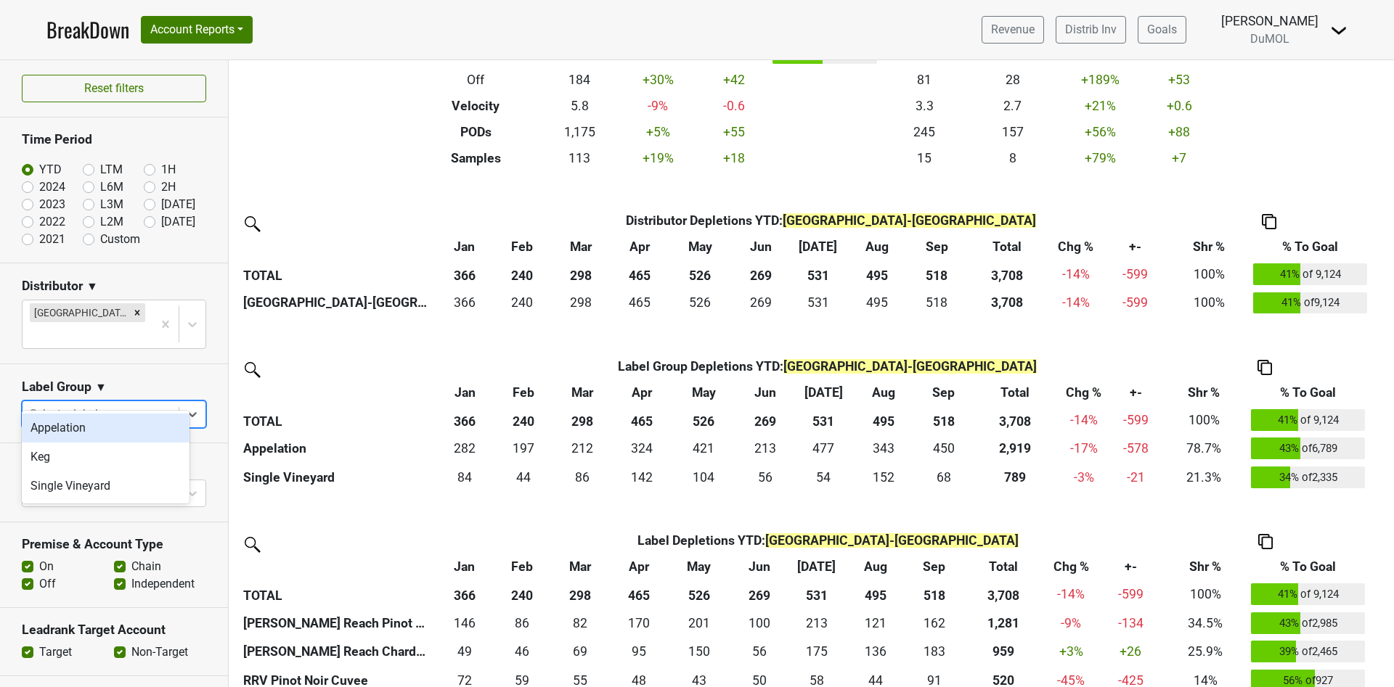  I want to click on td: 21.3%, so click(1204, 478).